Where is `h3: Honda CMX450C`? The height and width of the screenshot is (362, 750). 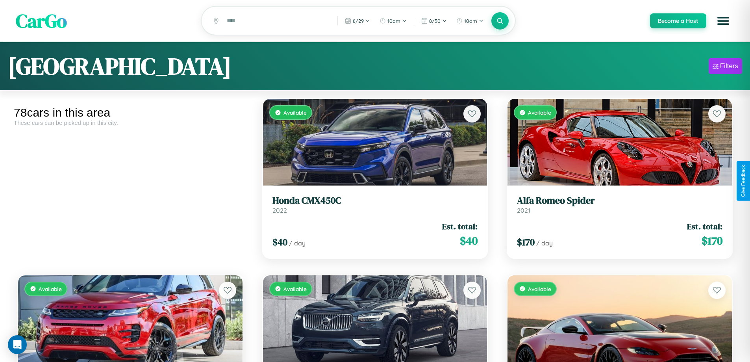 h3: Honda CMX450C is located at coordinates (375, 200).